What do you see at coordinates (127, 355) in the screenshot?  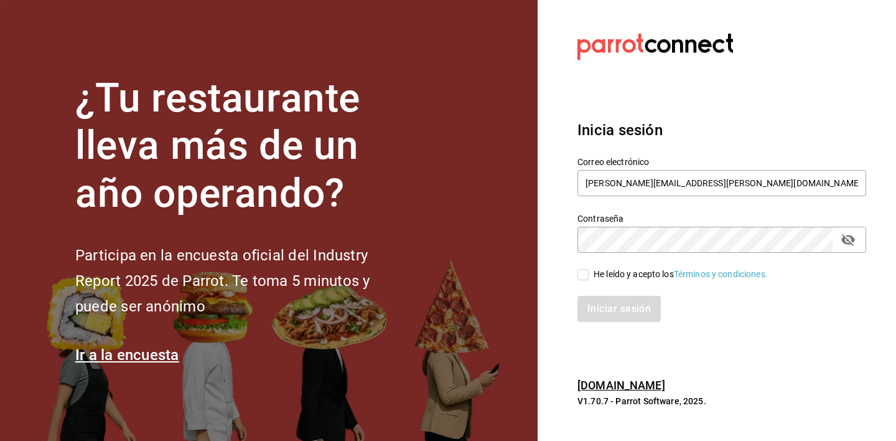 I see `a: Ir a la encuesta` at bounding box center [127, 355].